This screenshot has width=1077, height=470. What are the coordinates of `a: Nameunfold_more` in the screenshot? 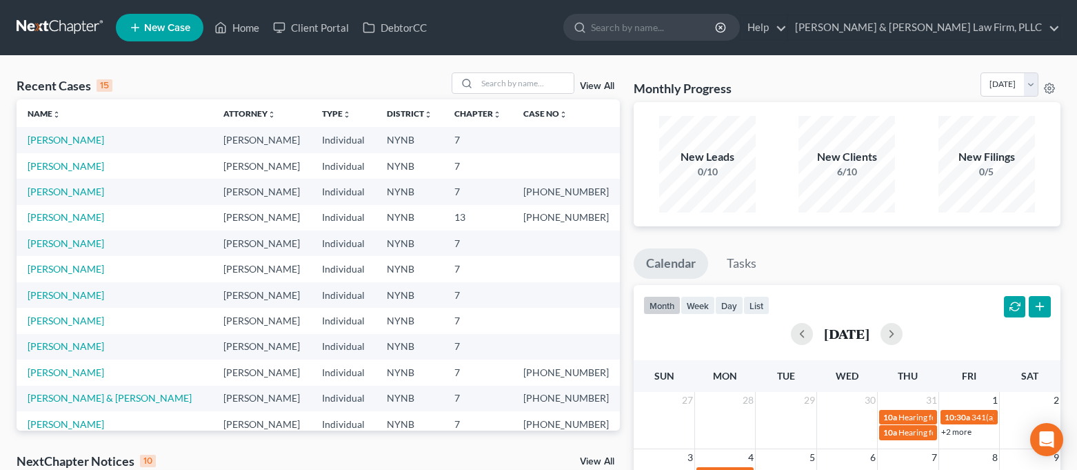 It's located at (44, 113).